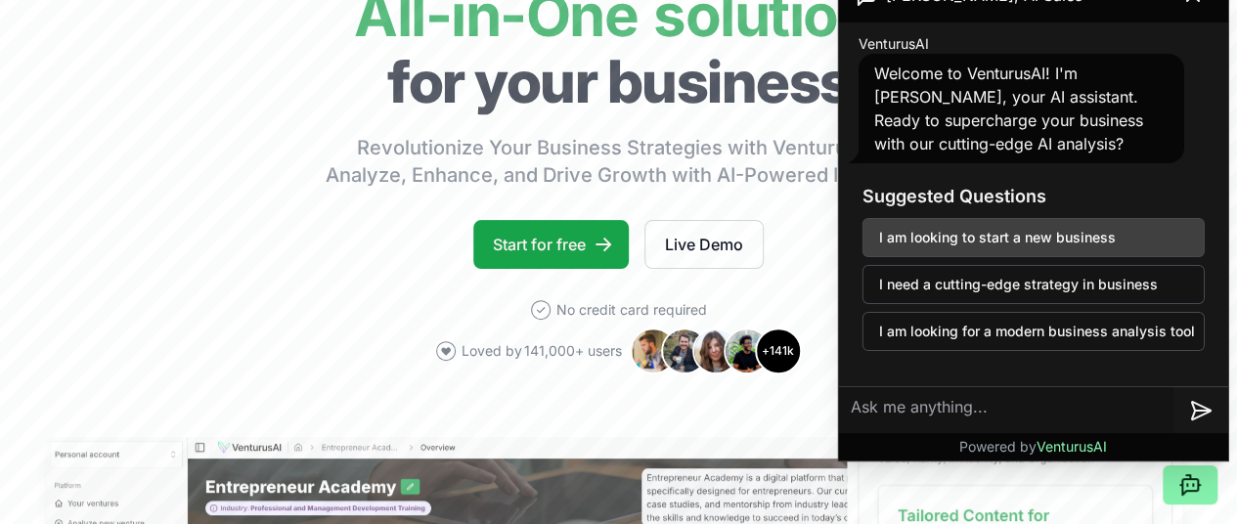 This screenshot has width=1237, height=524. Describe the element at coordinates (1034, 332) in the screenshot. I see `button: I am looking for a modern business analysis tool` at that location.